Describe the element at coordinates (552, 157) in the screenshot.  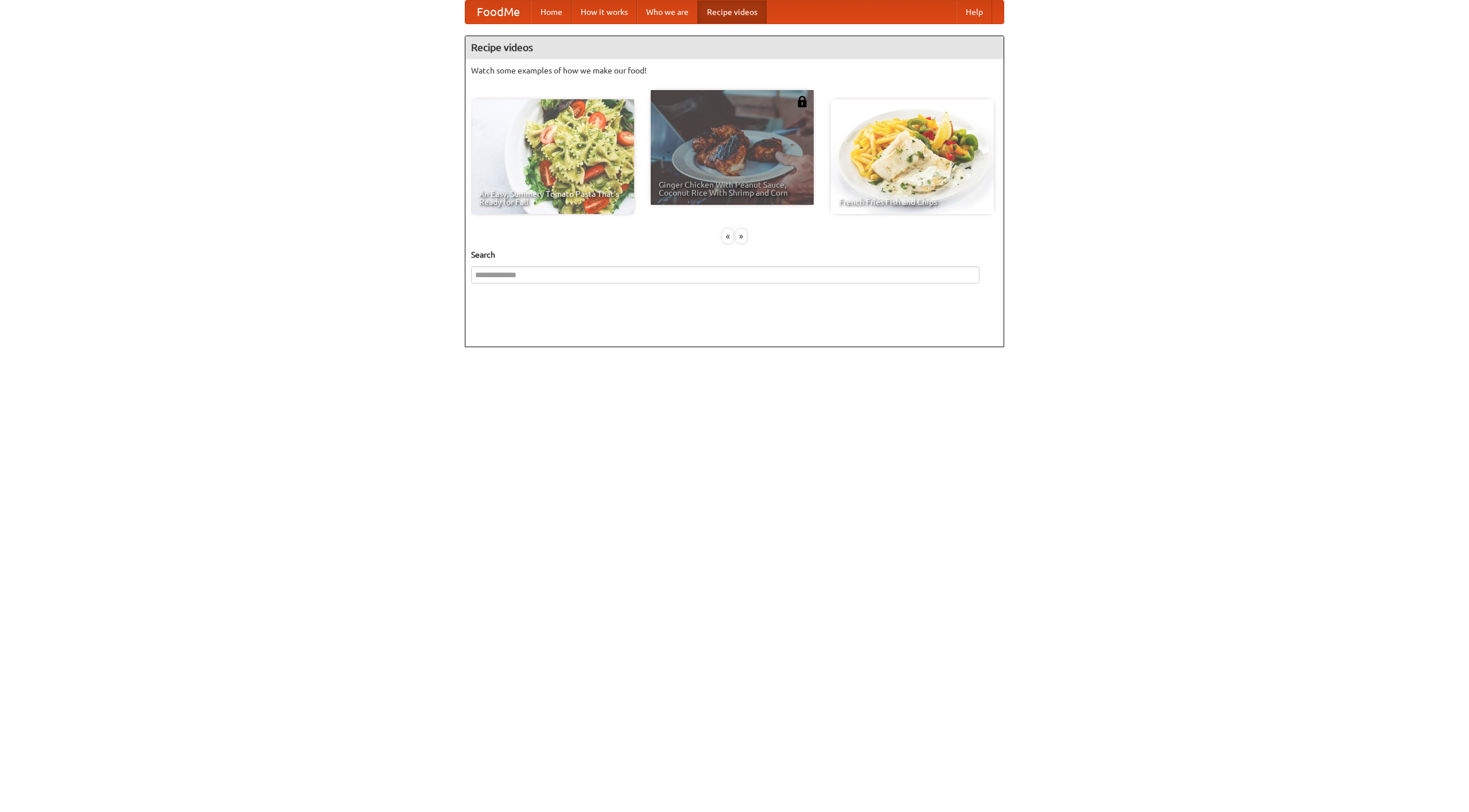
I see `a: An Easy, Summery Tomato Pasta That's Ready for Fall` at that location.